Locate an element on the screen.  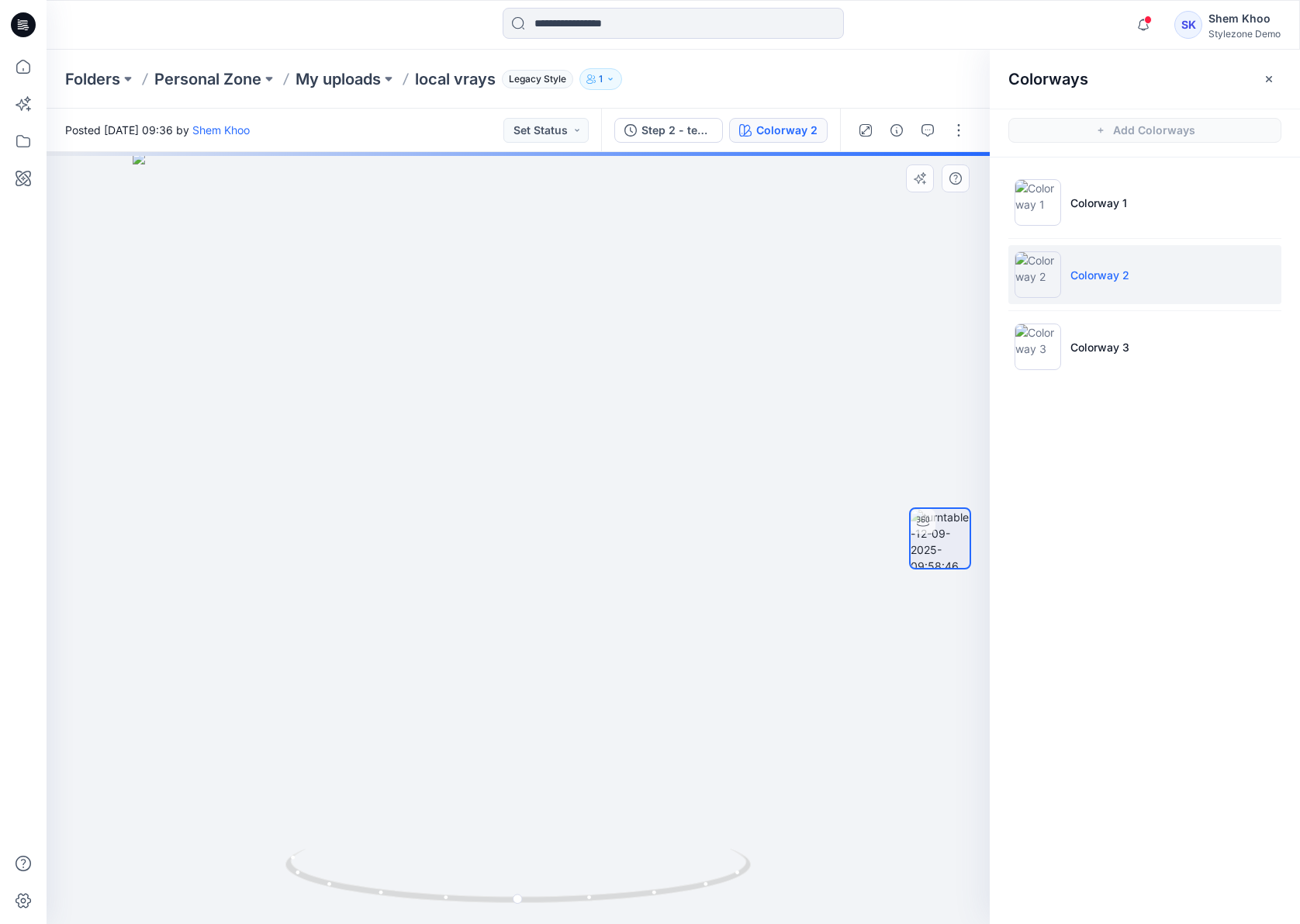
p: 1 is located at coordinates (601, 79).